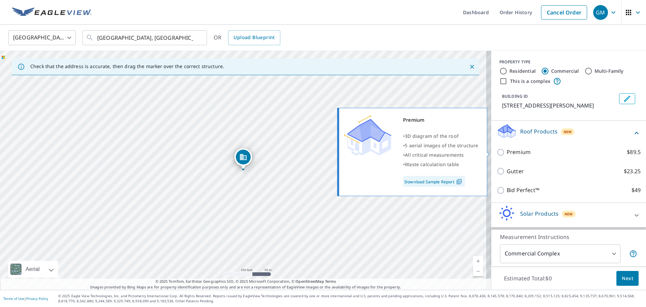 The height and width of the screenshot is (307, 646). I want to click on p: BUILDING ID, so click(515, 96).